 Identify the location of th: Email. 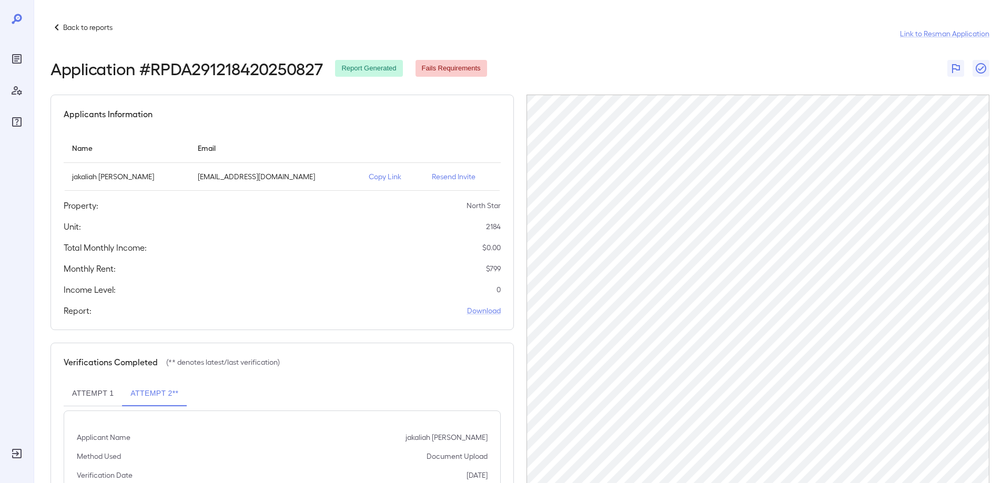
(274, 148).